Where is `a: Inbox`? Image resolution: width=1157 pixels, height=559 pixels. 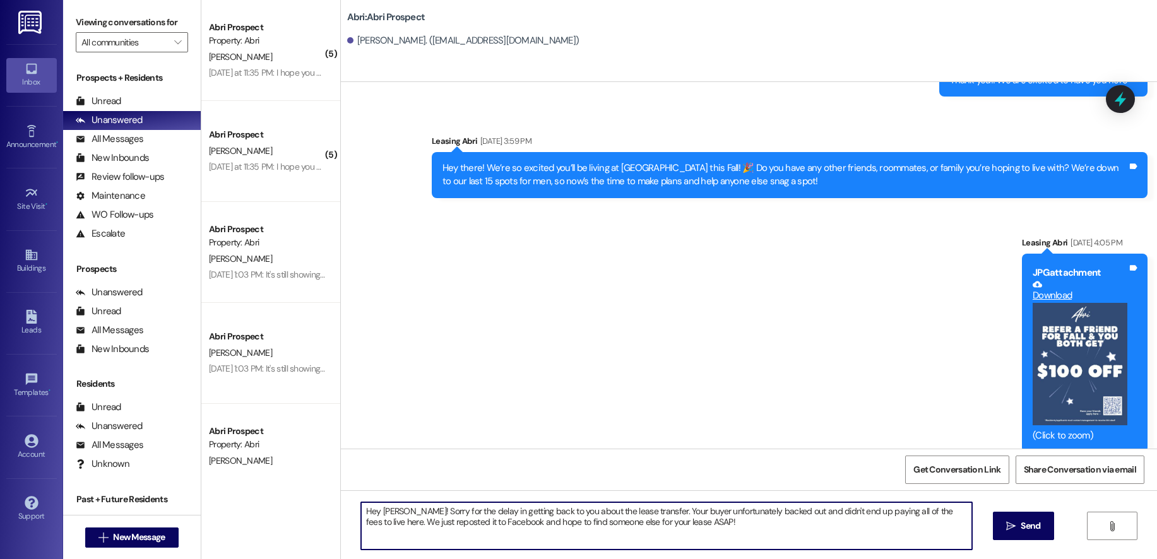 a: Inbox is located at coordinates (32, 75).